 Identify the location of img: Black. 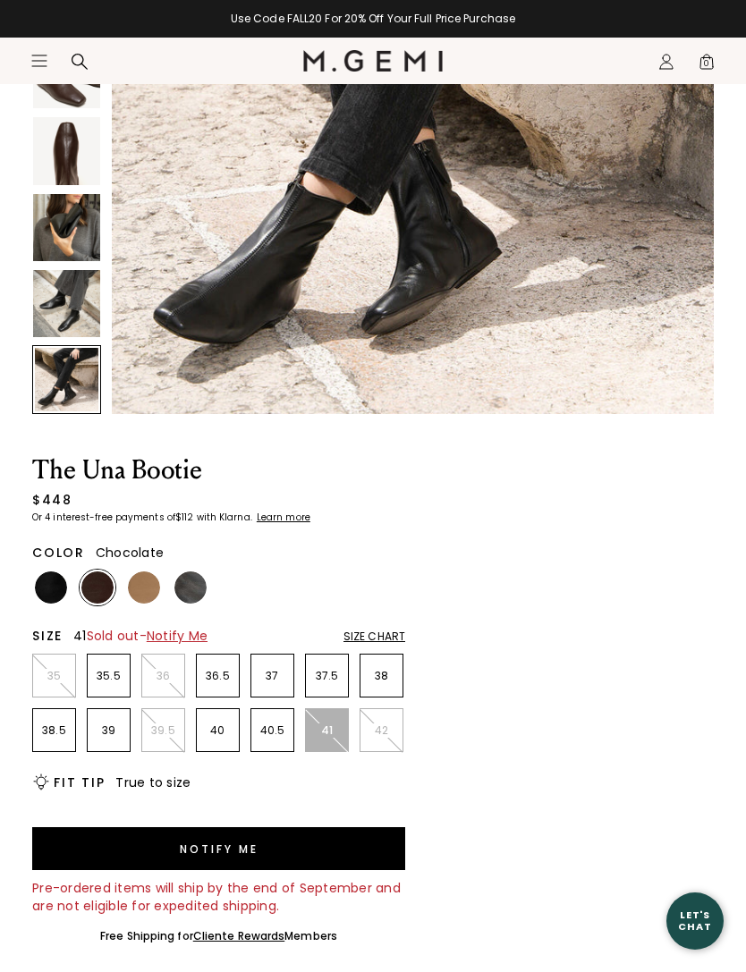
(51, 588).